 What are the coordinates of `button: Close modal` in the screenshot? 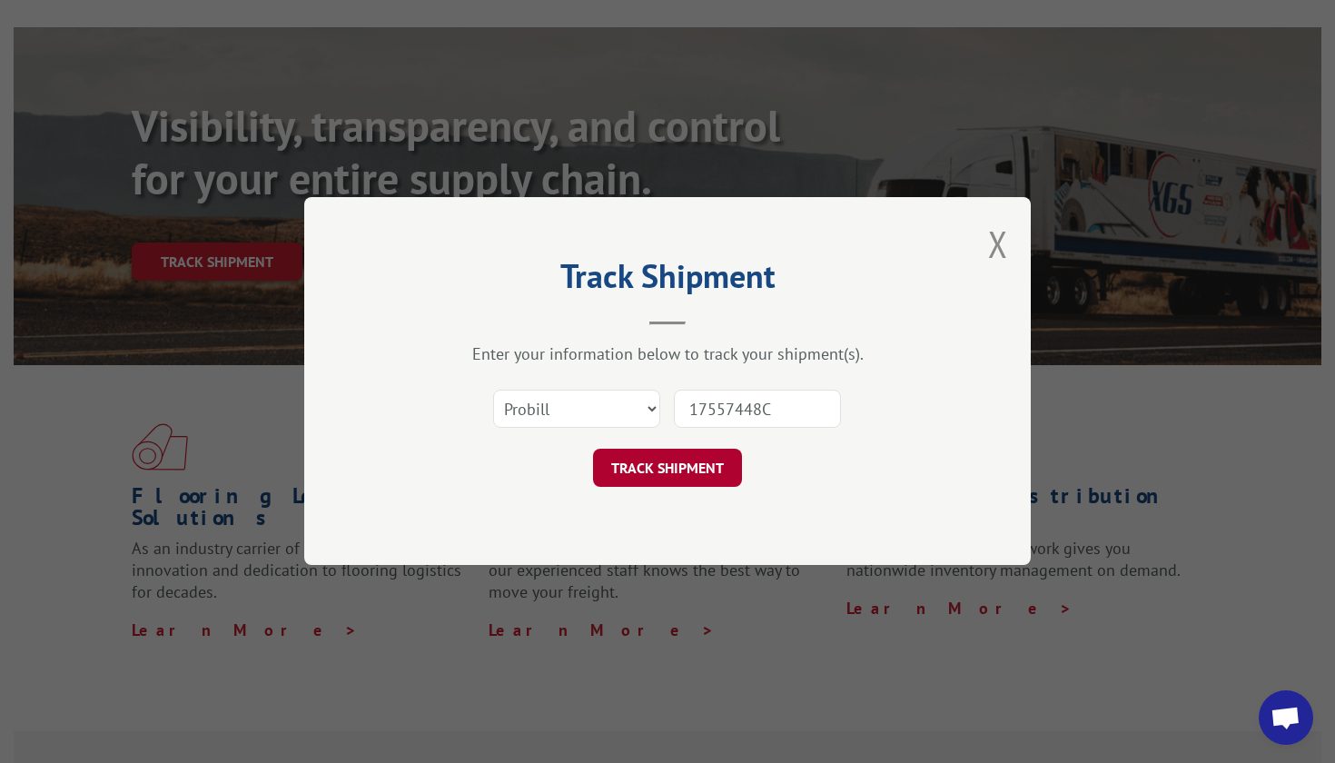 It's located at (998, 243).